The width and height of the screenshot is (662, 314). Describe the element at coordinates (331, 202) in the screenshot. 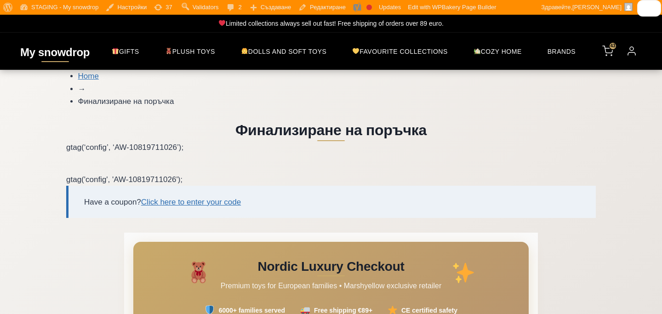

I see `div: Have a coupon?` at that location.